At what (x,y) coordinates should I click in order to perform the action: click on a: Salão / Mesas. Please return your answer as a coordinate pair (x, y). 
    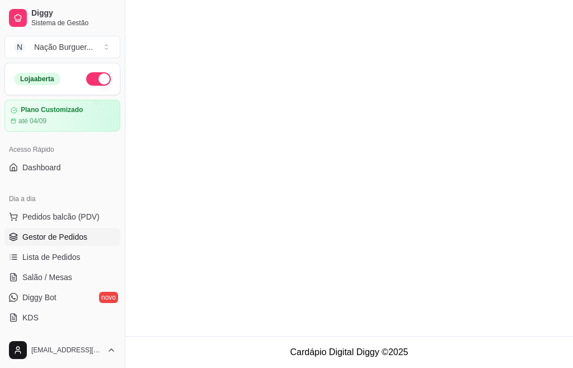
    Looking at the image, I should click on (62, 277).